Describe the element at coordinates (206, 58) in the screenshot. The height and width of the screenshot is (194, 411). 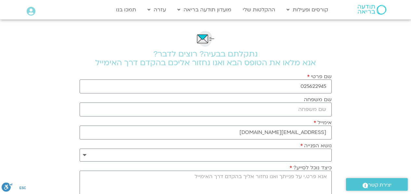
I see `h2: נתקלתם בבעיה? רוצים לדבר? אנא מלאו את הטופס הבא ואנו נחזור אליכם בהקדם דרך האימייל` at that location.